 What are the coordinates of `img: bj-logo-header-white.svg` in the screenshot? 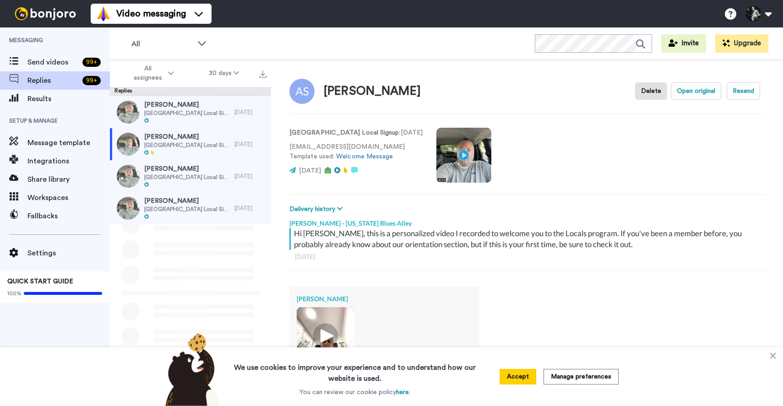 It's located at (45, 14).